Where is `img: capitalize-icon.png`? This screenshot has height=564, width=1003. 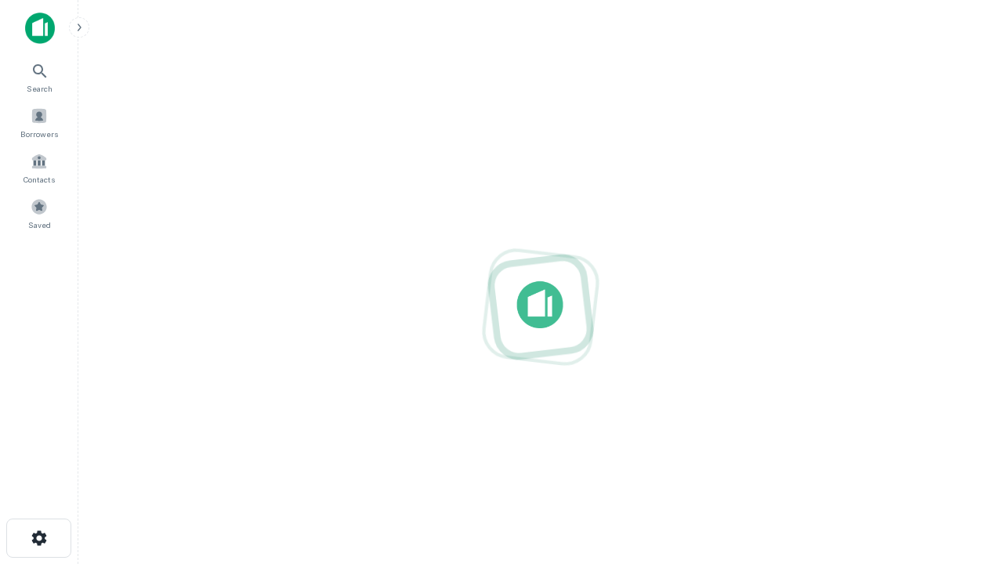
img: capitalize-icon.png is located at coordinates (40, 28).